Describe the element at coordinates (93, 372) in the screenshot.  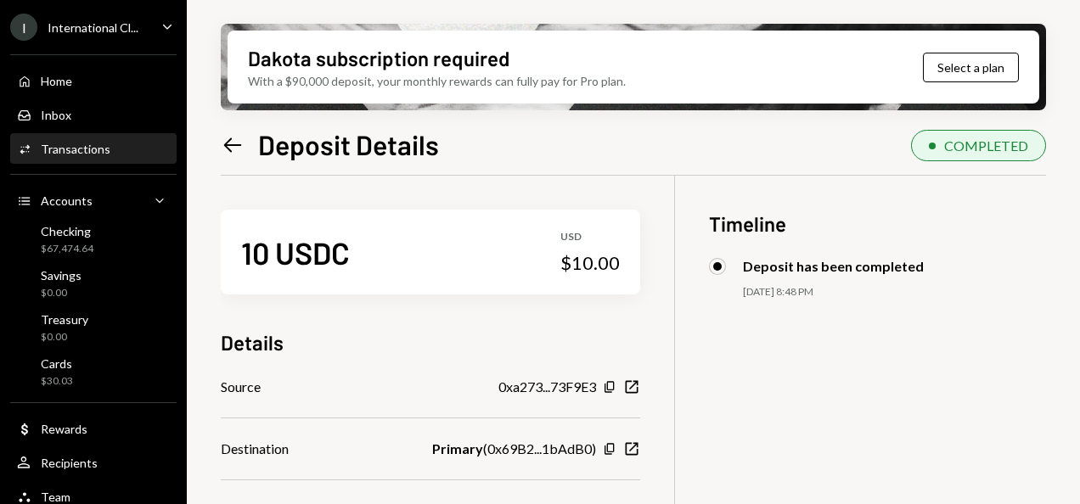
I see `a: Cards$30.03` at that location.